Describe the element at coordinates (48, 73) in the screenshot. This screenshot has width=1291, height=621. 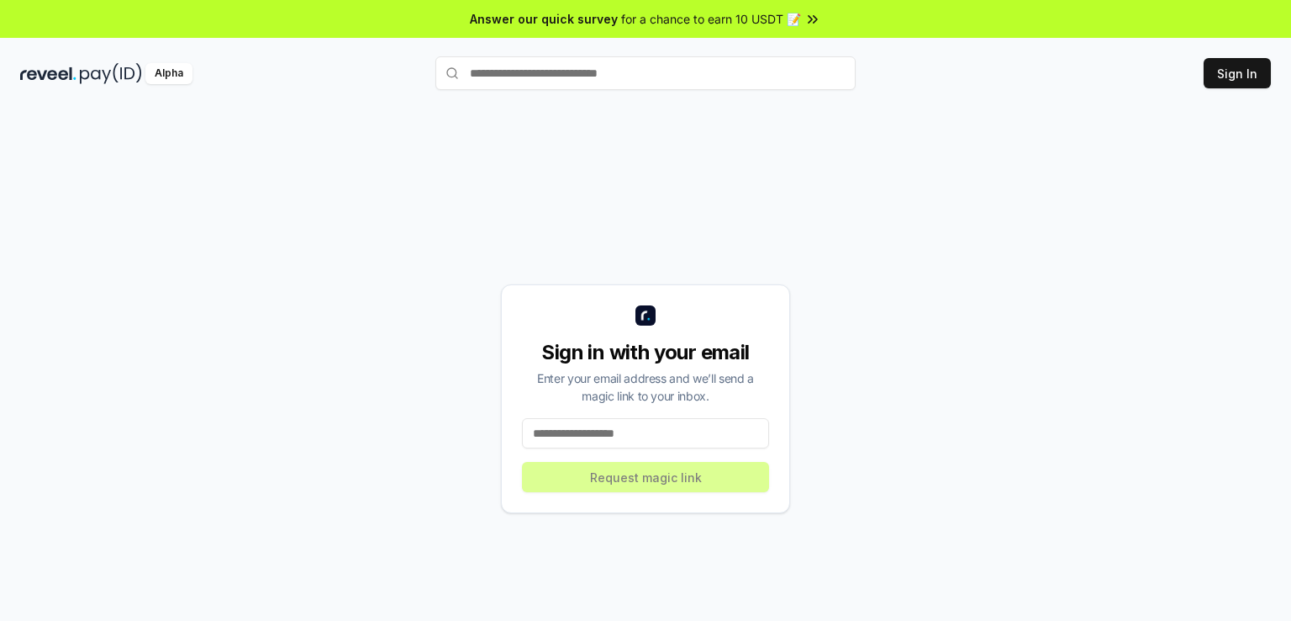
I see `img: reveel_dark` at that location.